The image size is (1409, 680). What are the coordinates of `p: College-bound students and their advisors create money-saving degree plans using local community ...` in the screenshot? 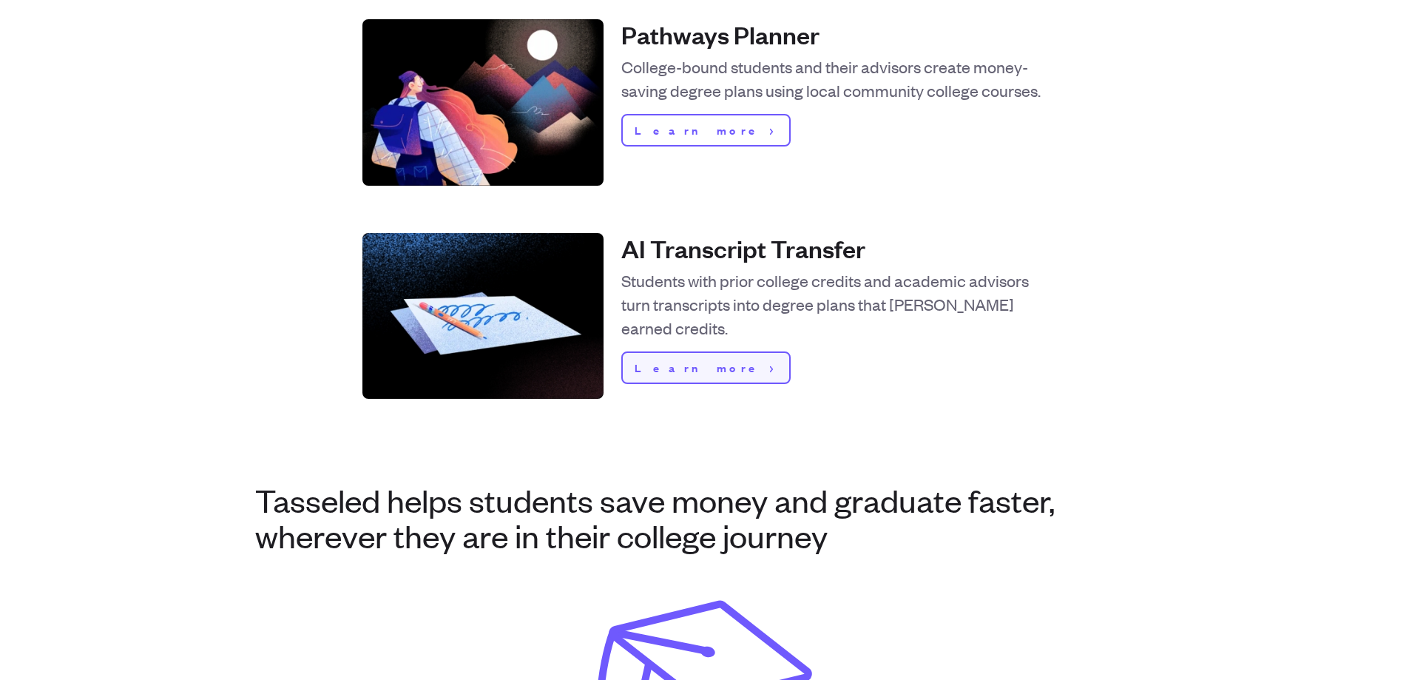 It's located at (835, 78).